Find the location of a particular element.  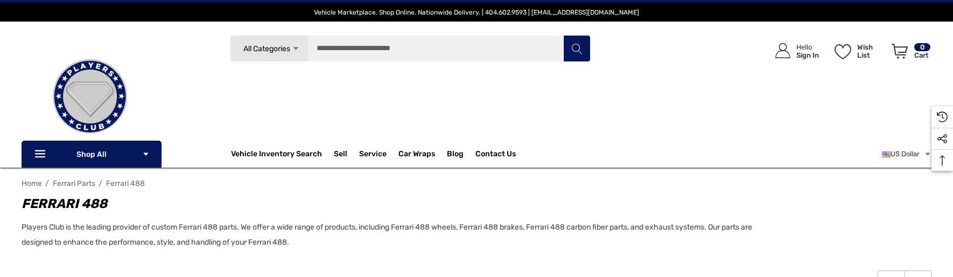

a: Ferrari 488 is located at coordinates (125, 183).